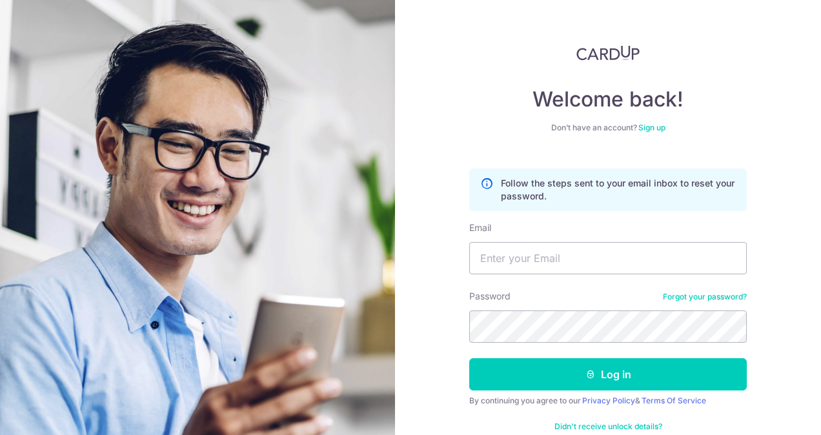 The height and width of the screenshot is (435, 821). I want to click on div: Don’t have an account?, so click(608, 128).